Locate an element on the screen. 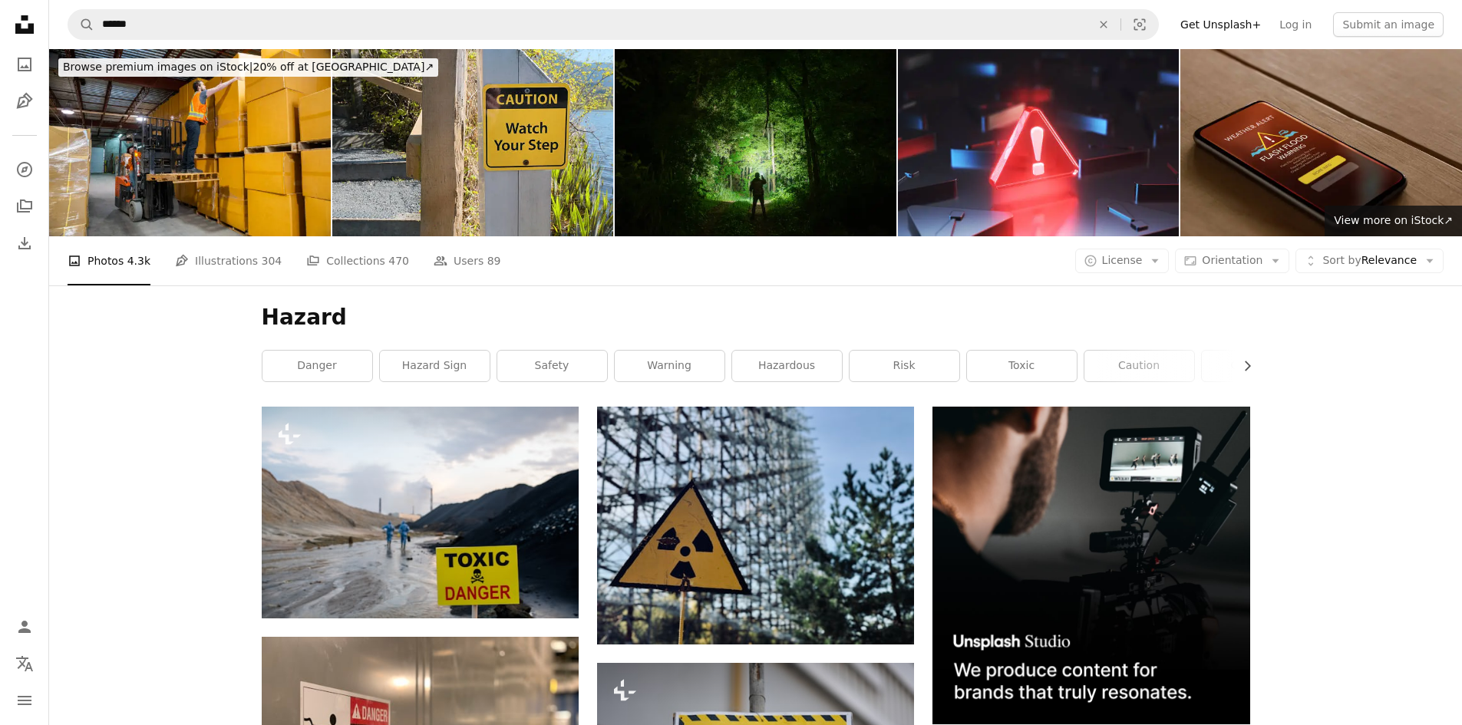 The height and width of the screenshot is (725, 1462). span: 470 is located at coordinates (398, 261).